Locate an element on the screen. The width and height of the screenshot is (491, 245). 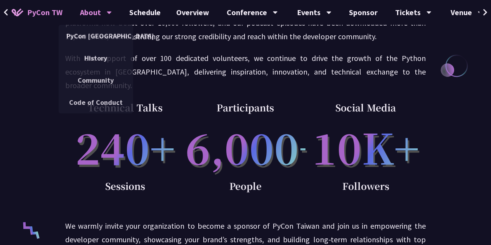
a: Community is located at coordinates (96, 80).